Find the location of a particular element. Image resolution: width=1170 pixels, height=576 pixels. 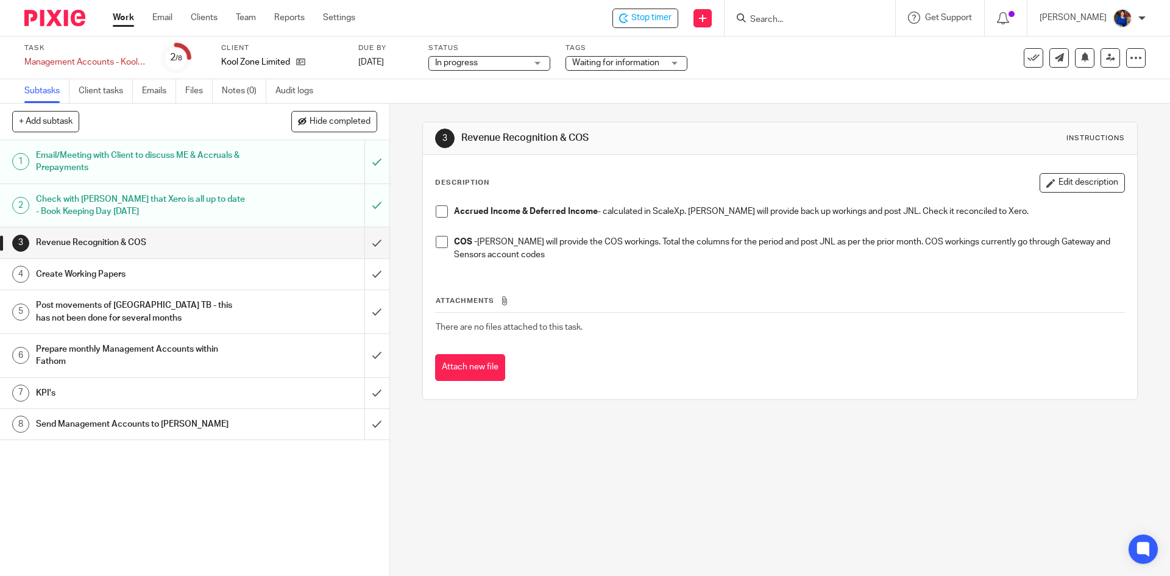

a: Settings is located at coordinates (339, 18).